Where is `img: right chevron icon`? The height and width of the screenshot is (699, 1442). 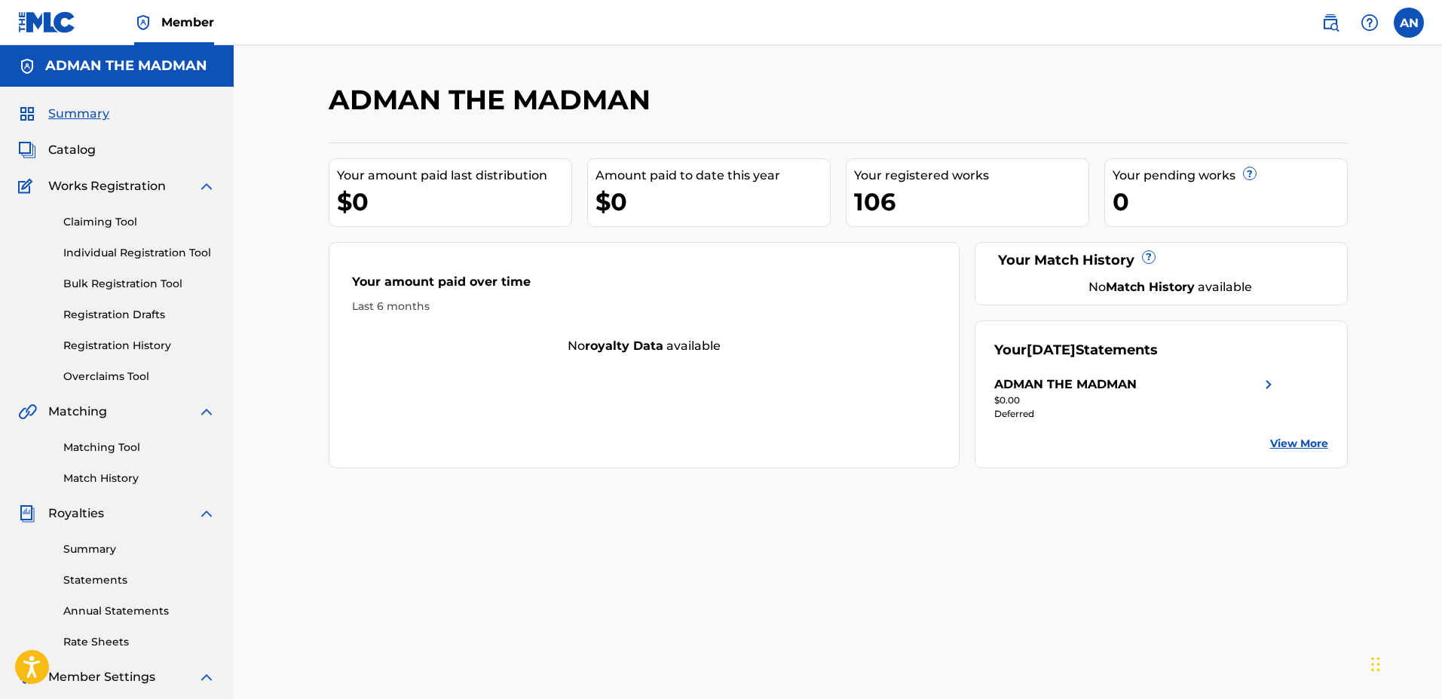
img: right chevron icon is located at coordinates (1268, 384).